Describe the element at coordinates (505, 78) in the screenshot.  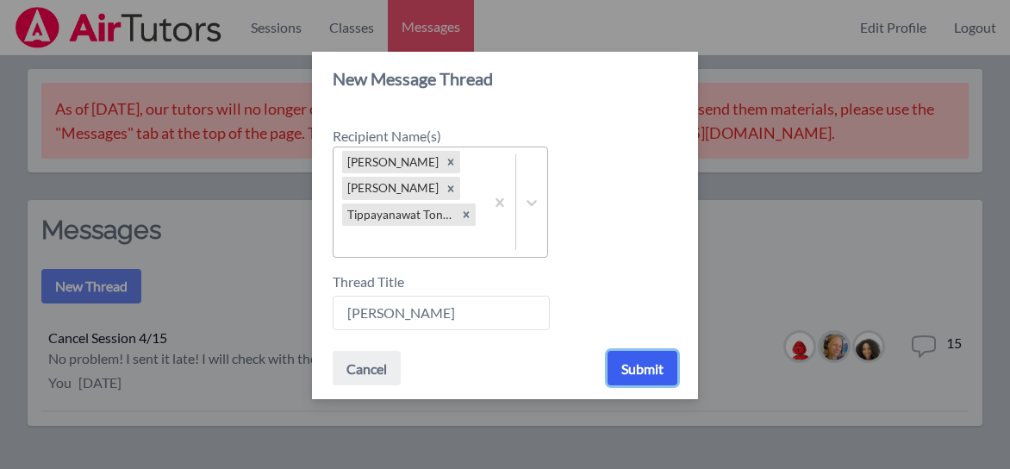
I see `header: New Message Thread` at that location.